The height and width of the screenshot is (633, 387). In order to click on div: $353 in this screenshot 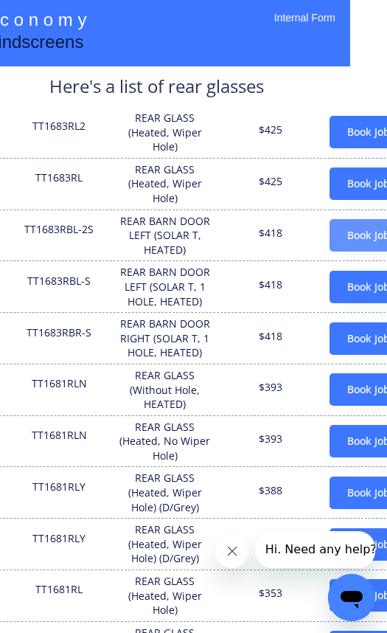, I will do `click(271, 595)`.